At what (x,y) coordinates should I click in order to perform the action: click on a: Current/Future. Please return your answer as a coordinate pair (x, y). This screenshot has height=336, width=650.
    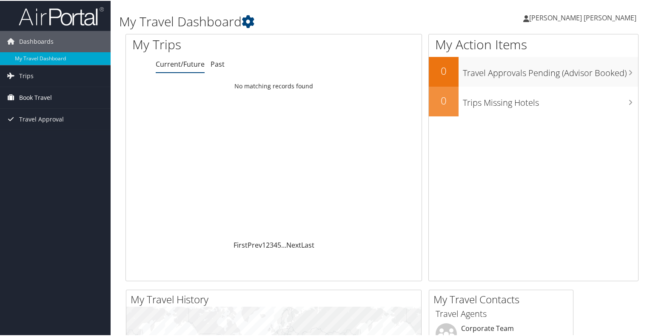
    Looking at the image, I should click on (180, 63).